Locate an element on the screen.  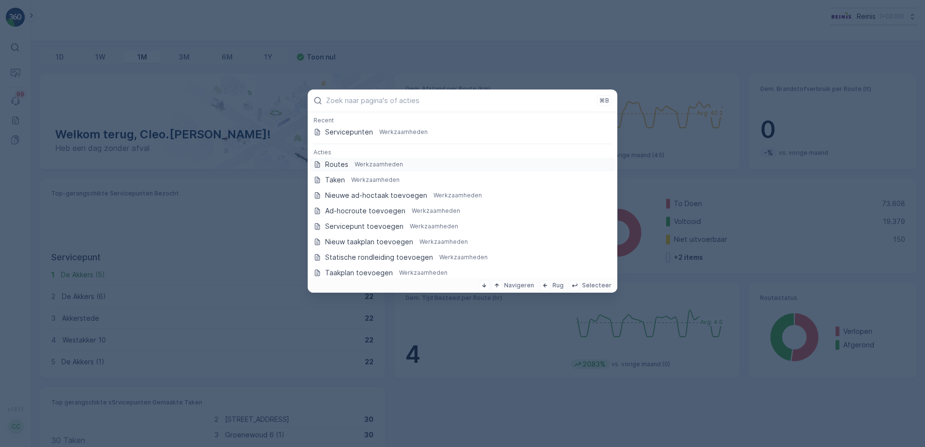
input: Zoek naar pagina's of acties is located at coordinates (459, 100).